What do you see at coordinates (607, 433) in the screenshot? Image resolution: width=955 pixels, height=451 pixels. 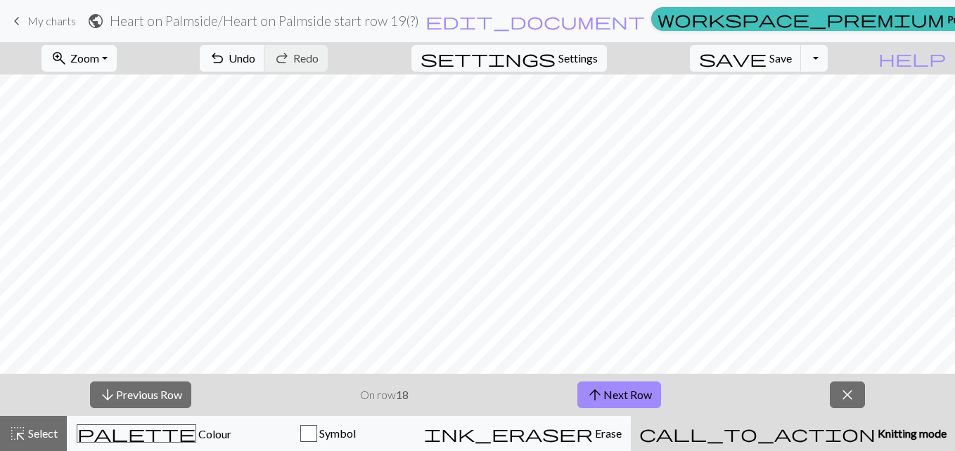 I see `span: Erase` at bounding box center [607, 433].